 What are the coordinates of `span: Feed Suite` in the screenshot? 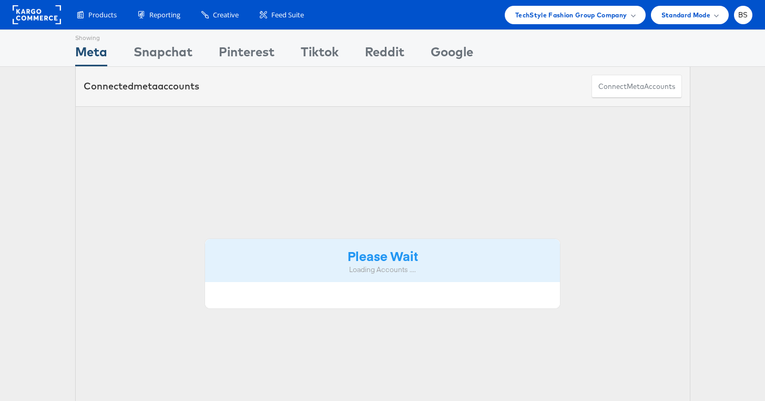 It's located at (288, 15).